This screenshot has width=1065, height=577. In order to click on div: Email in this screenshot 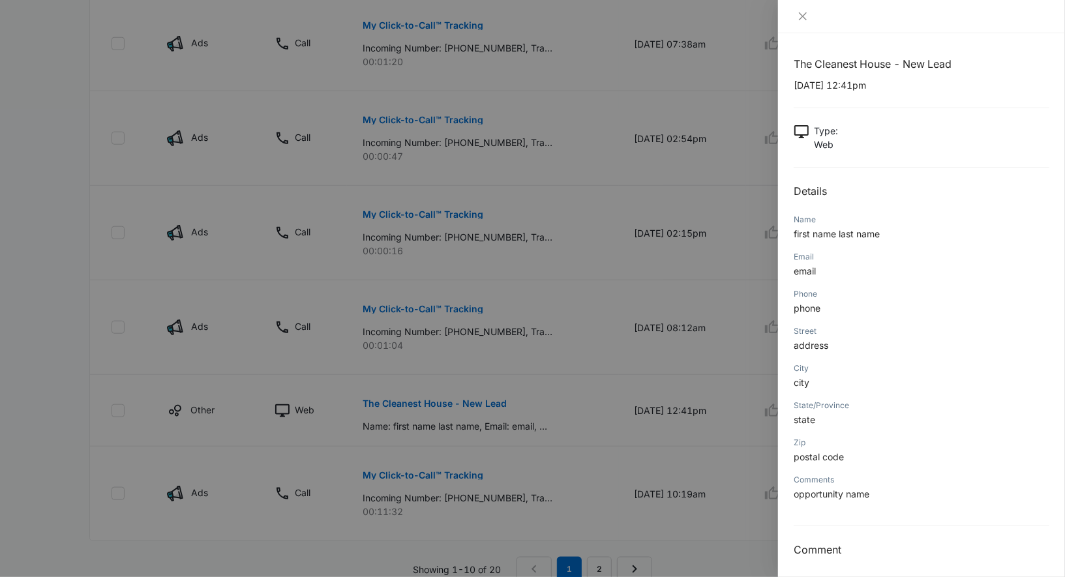, I will do `click(921, 257)`.